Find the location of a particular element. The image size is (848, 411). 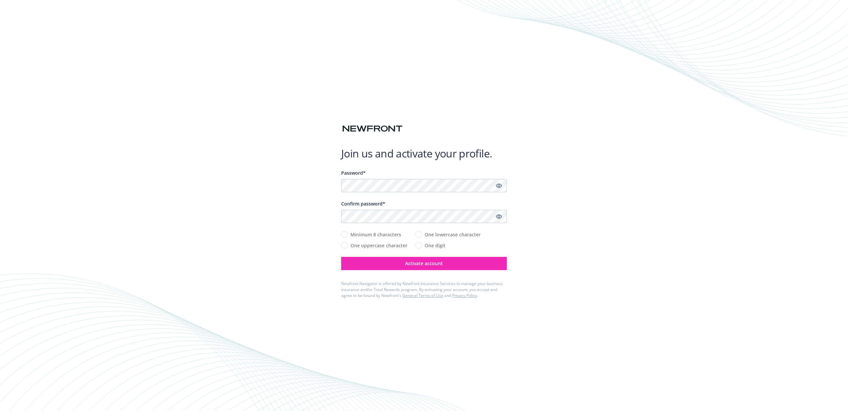

h1: Join us and activate your profile. is located at coordinates (424, 153).